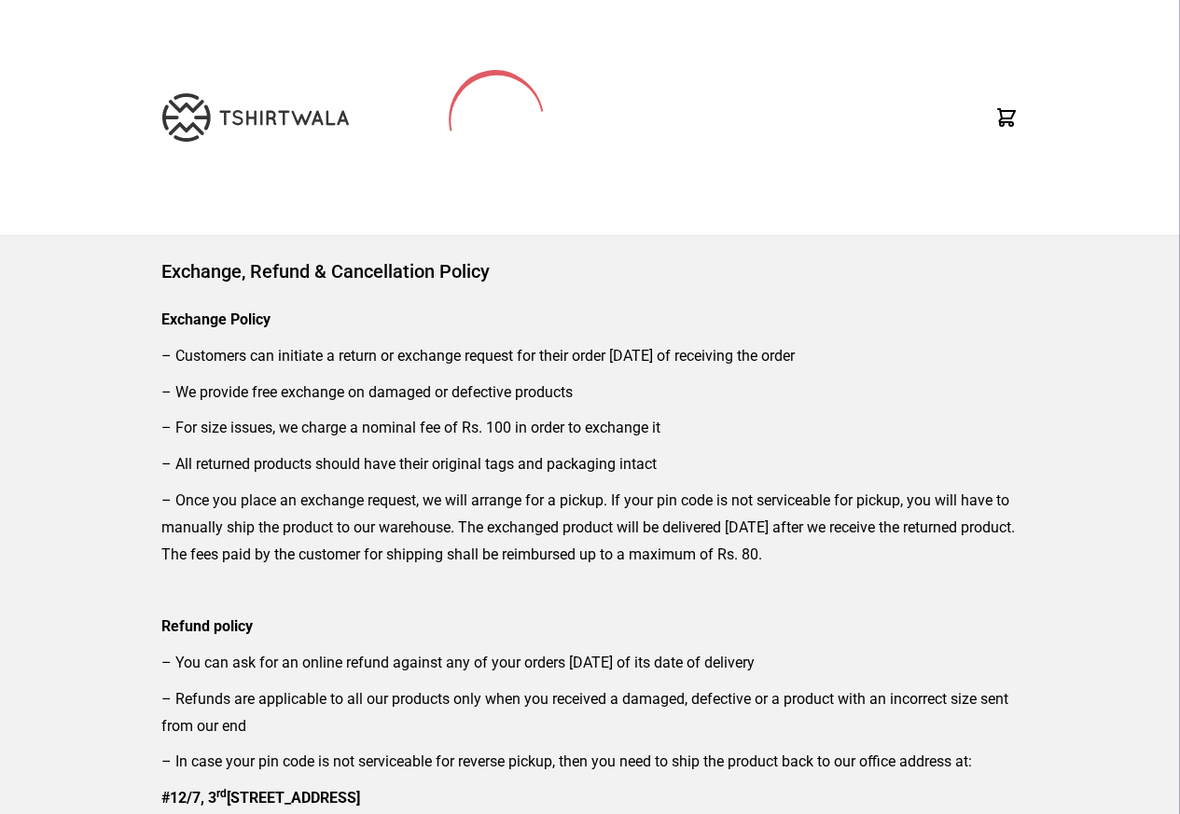  Describe the element at coordinates (221, 794) in the screenshot. I see `sup: rd` at that location.